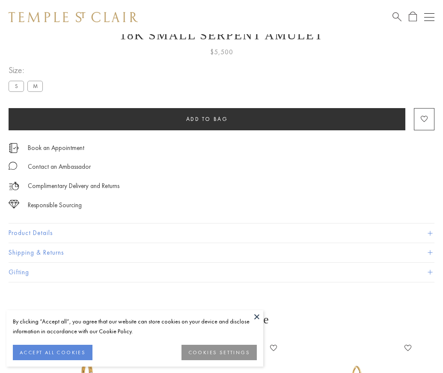 This screenshot has width=443, height=373. Describe the element at coordinates (35, 86) in the screenshot. I see `label: M` at that location.